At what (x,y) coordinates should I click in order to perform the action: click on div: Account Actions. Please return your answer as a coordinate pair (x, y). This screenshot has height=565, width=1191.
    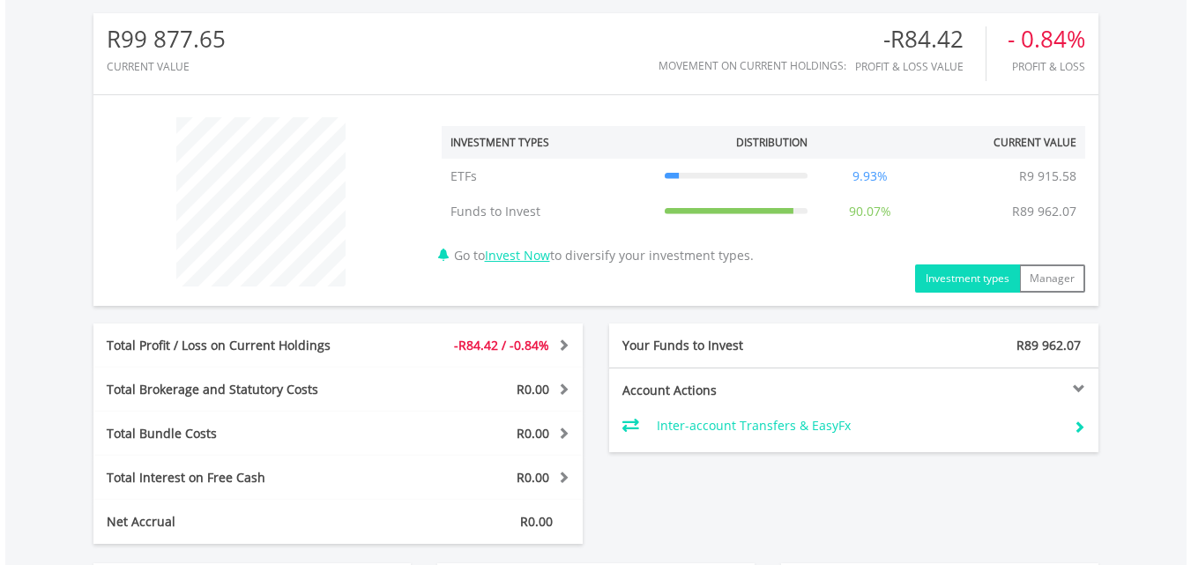
    Looking at the image, I should click on (732, 391).